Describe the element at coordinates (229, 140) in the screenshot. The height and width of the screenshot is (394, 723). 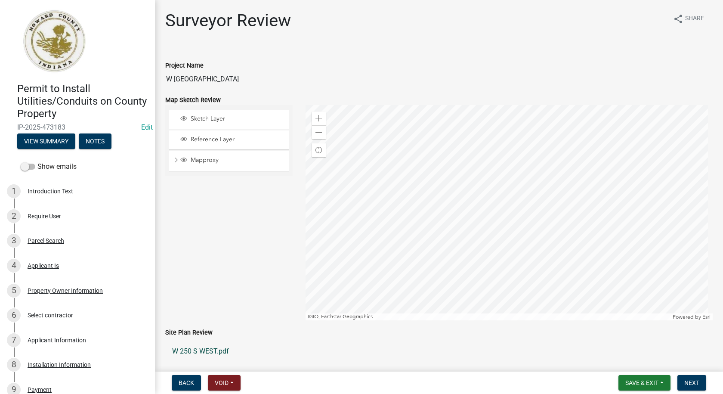
I see `li: Reference Layer` at that location.